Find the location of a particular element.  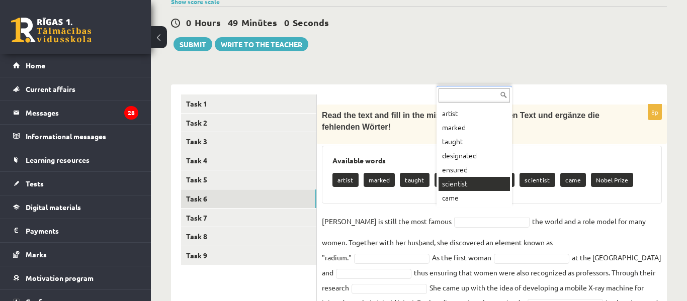

font: ensured is located at coordinates (454, 169).